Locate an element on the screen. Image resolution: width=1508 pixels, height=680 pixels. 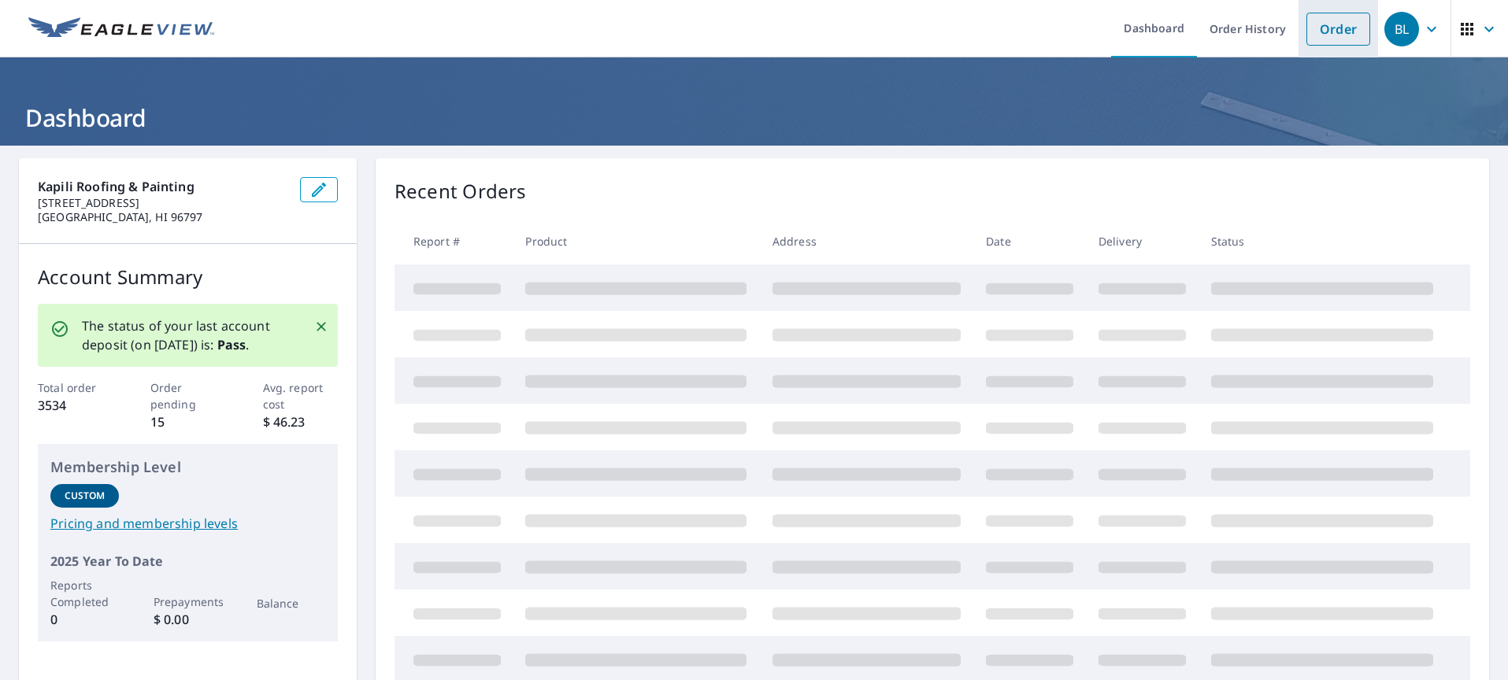
p: Kapili Roofing & Painting is located at coordinates (162, 187).